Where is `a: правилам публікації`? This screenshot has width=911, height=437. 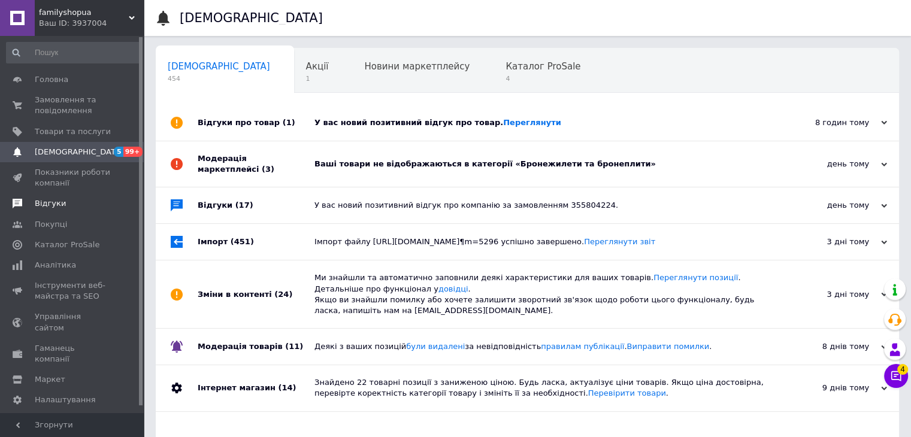 a: правилам публікації is located at coordinates (582, 346).